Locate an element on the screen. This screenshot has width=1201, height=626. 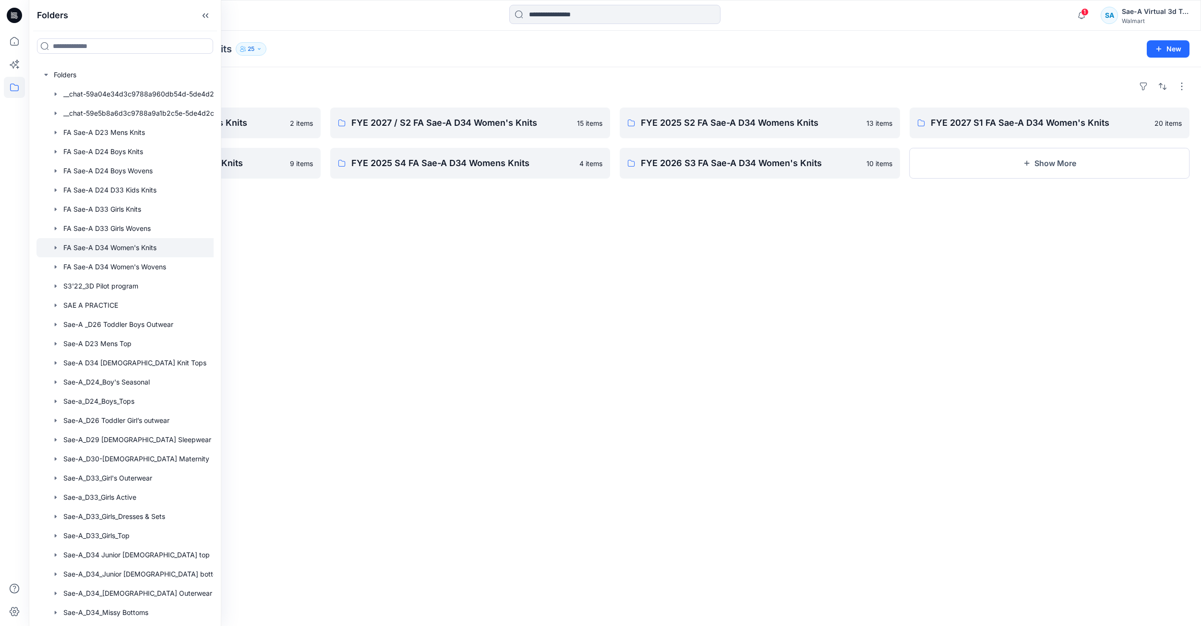
p: 15 items is located at coordinates (589, 123).